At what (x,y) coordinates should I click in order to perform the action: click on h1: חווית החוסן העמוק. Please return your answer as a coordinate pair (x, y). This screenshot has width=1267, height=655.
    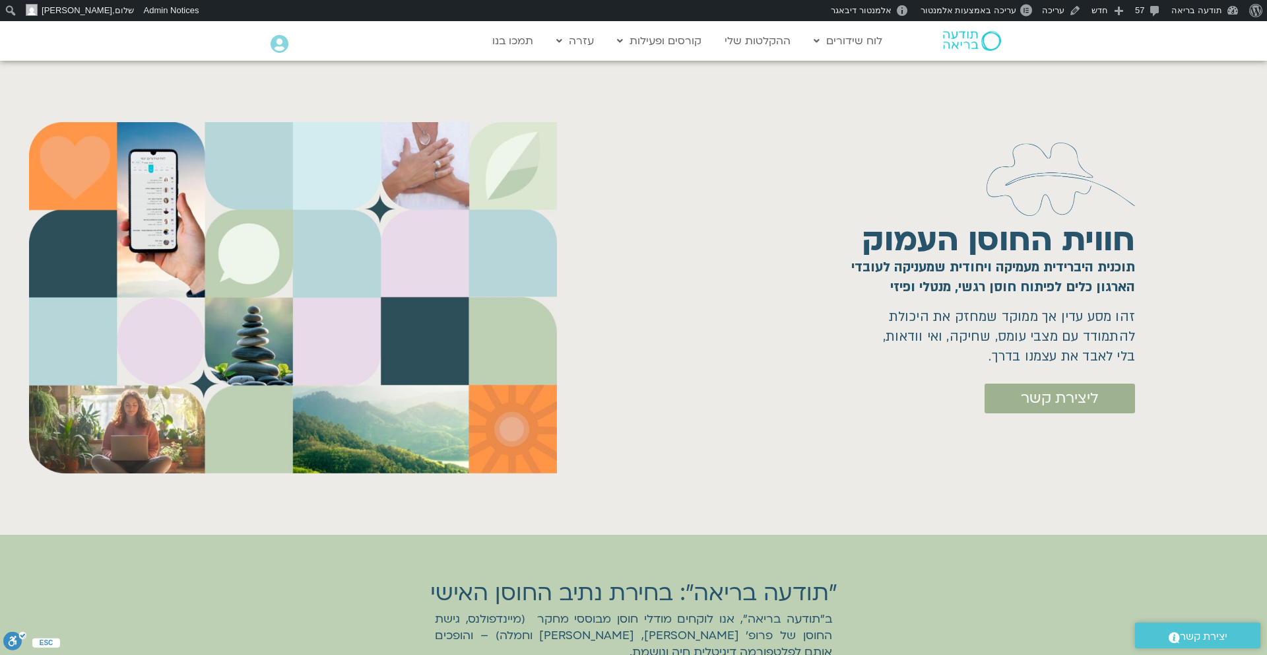
    Looking at the image, I should click on (999, 240).